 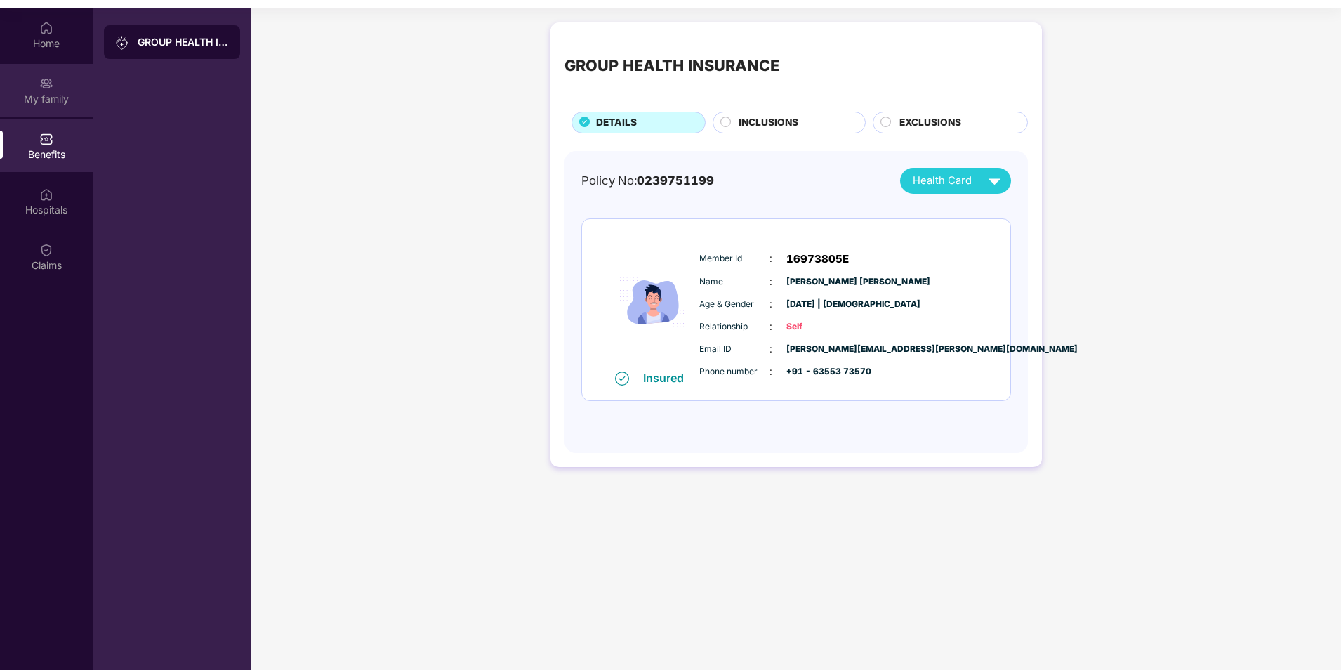 What do you see at coordinates (822, 371) in the screenshot?
I see `span: +91 - 63553 73570` at bounding box center [822, 371].